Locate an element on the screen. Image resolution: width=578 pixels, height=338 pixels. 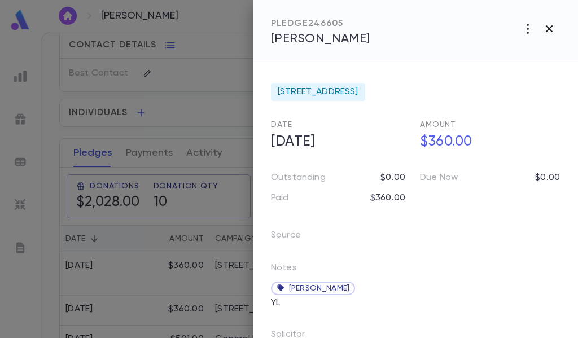
p: Paid is located at coordinates (280, 198).